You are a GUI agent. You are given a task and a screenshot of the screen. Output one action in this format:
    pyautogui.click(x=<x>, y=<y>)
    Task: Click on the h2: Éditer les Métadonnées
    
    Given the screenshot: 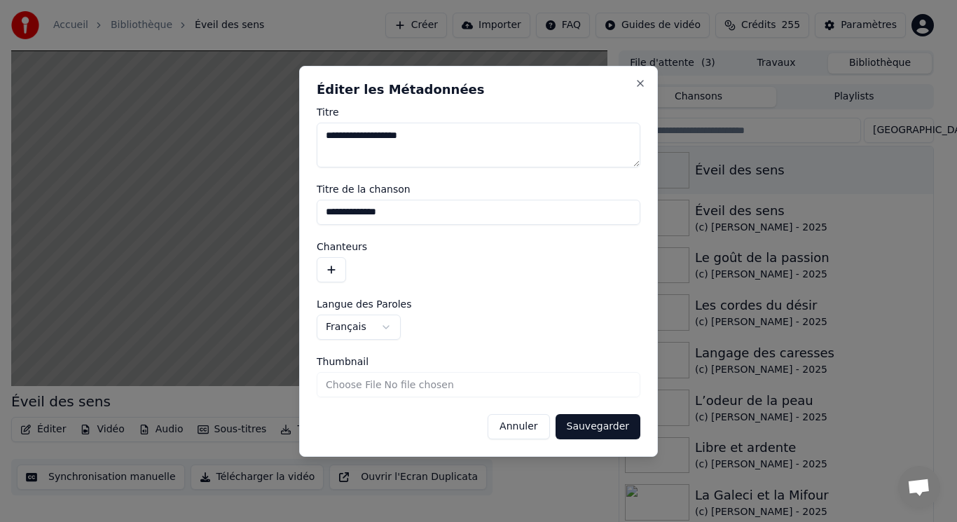 What is the action you would take?
    pyautogui.click(x=478, y=90)
    